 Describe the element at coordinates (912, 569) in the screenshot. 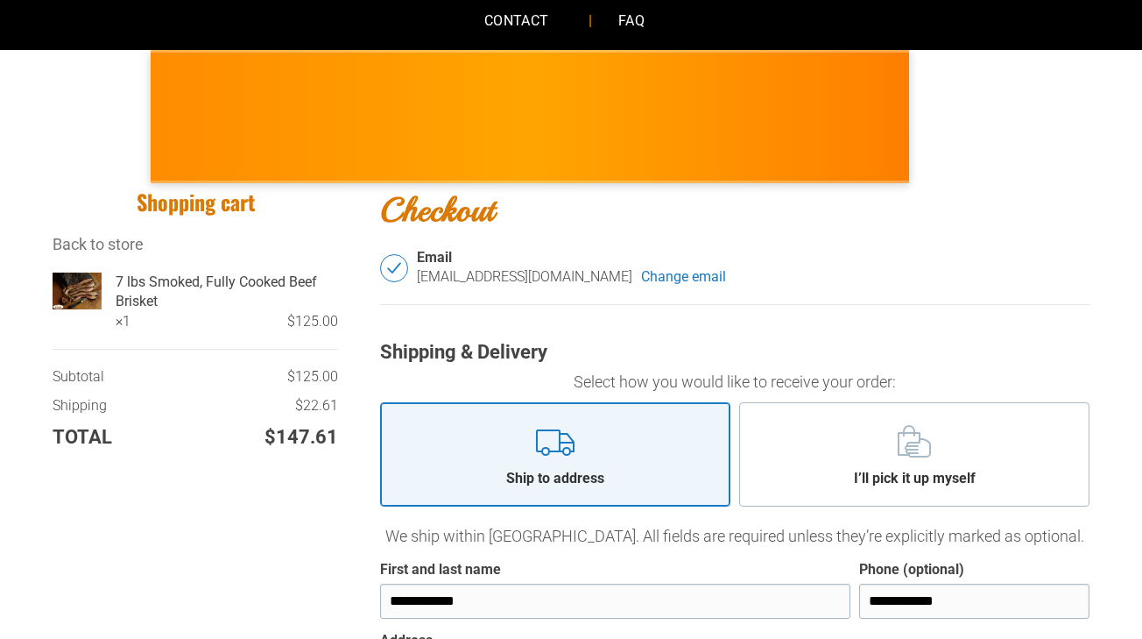

I see `div: Phone (optional)` at that location.